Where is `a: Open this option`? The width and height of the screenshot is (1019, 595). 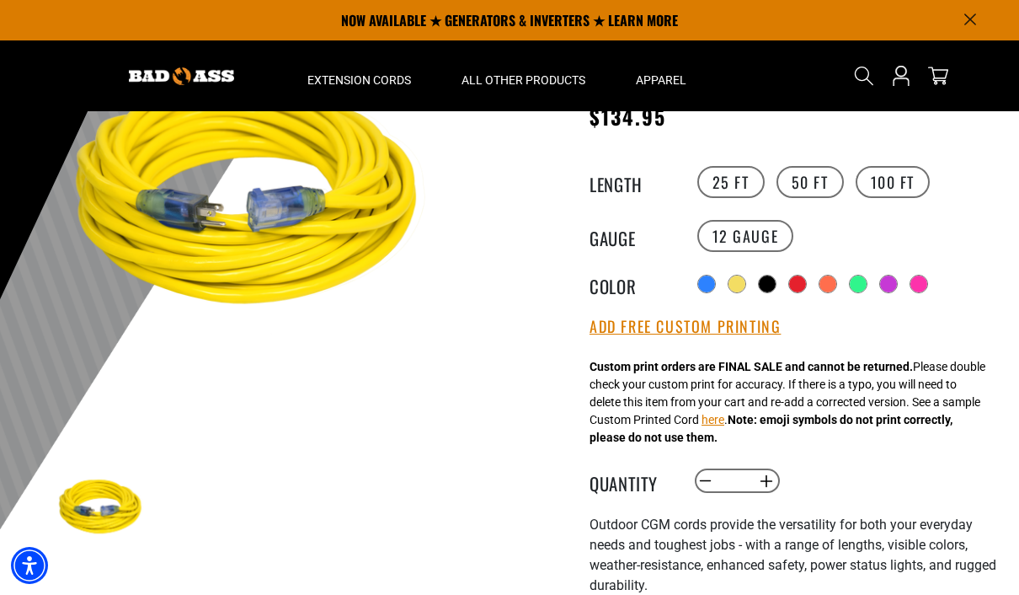 a: Open this option is located at coordinates (901, 76).